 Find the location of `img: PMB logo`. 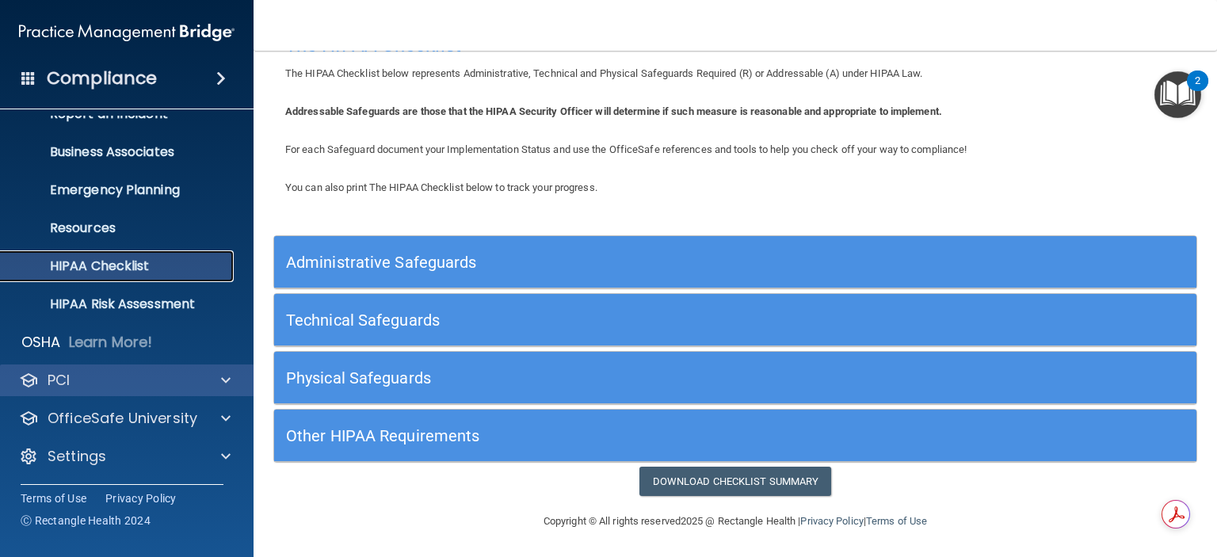

img: PMB logo is located at coordinates (127, 32).